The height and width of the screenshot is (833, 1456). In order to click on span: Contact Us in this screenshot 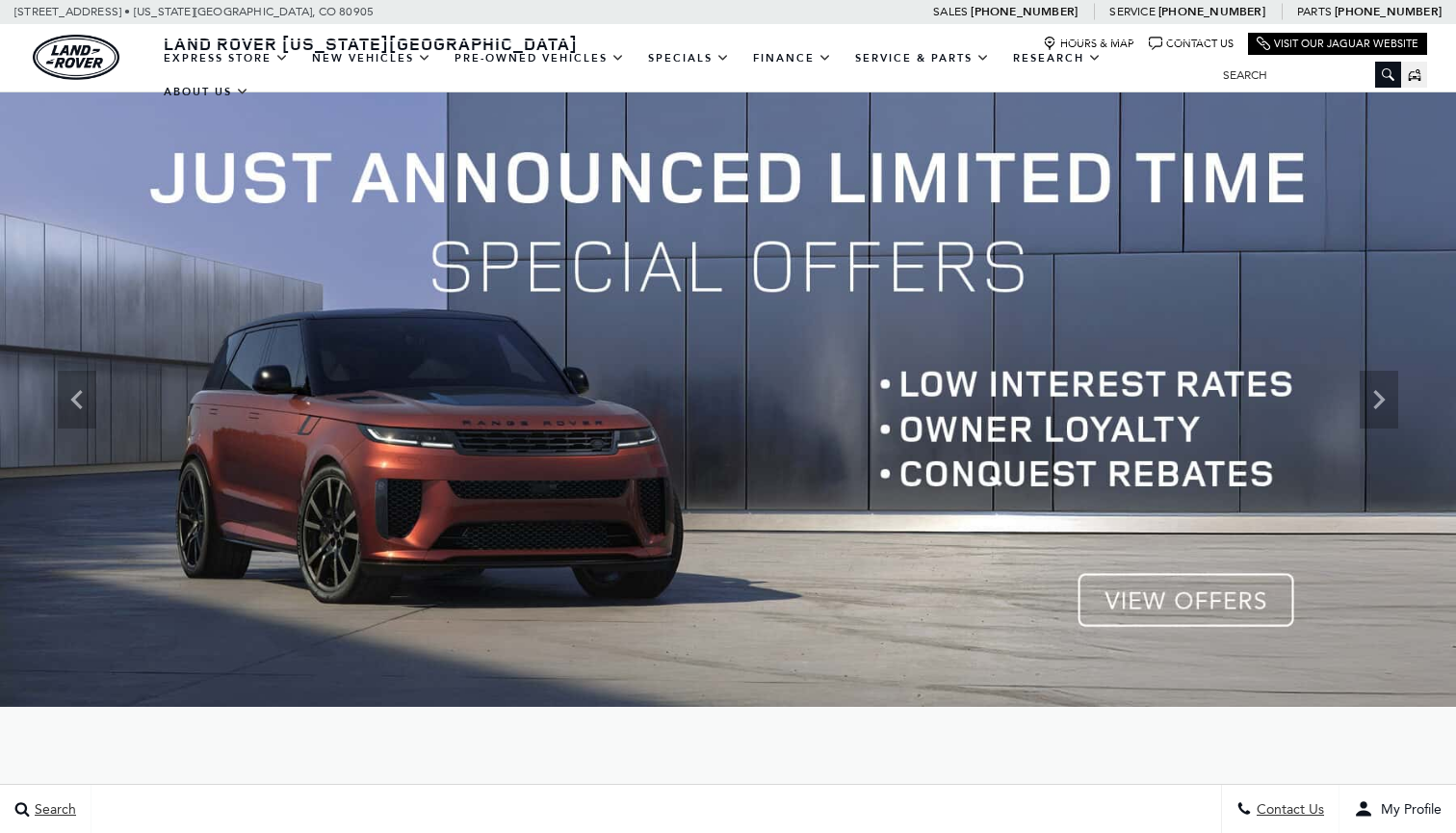, I will do `click(1288, 808)`.